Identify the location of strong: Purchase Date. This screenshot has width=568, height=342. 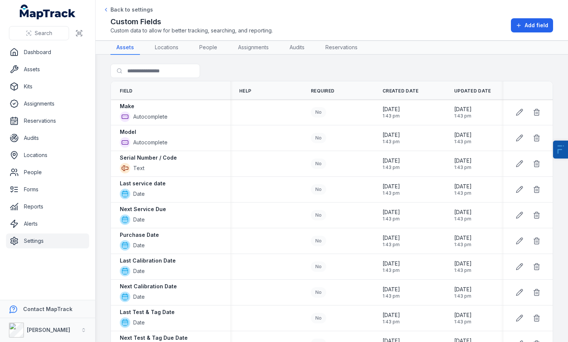
(139, 235).